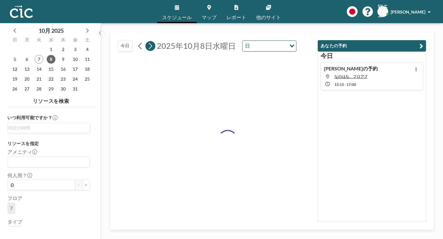 The image size is (443, 239). What do you see at coordinates (51, 100) in the screenshot?
I see `h4: リソースを検索` at bounding box center [51, 100].